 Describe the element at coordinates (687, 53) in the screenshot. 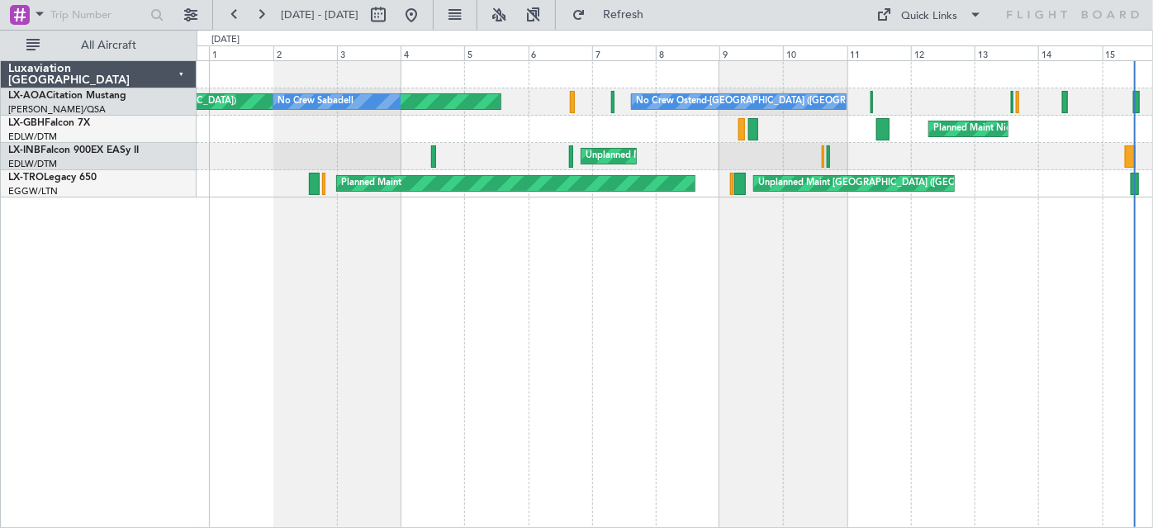

I see `div: 8` at that location.